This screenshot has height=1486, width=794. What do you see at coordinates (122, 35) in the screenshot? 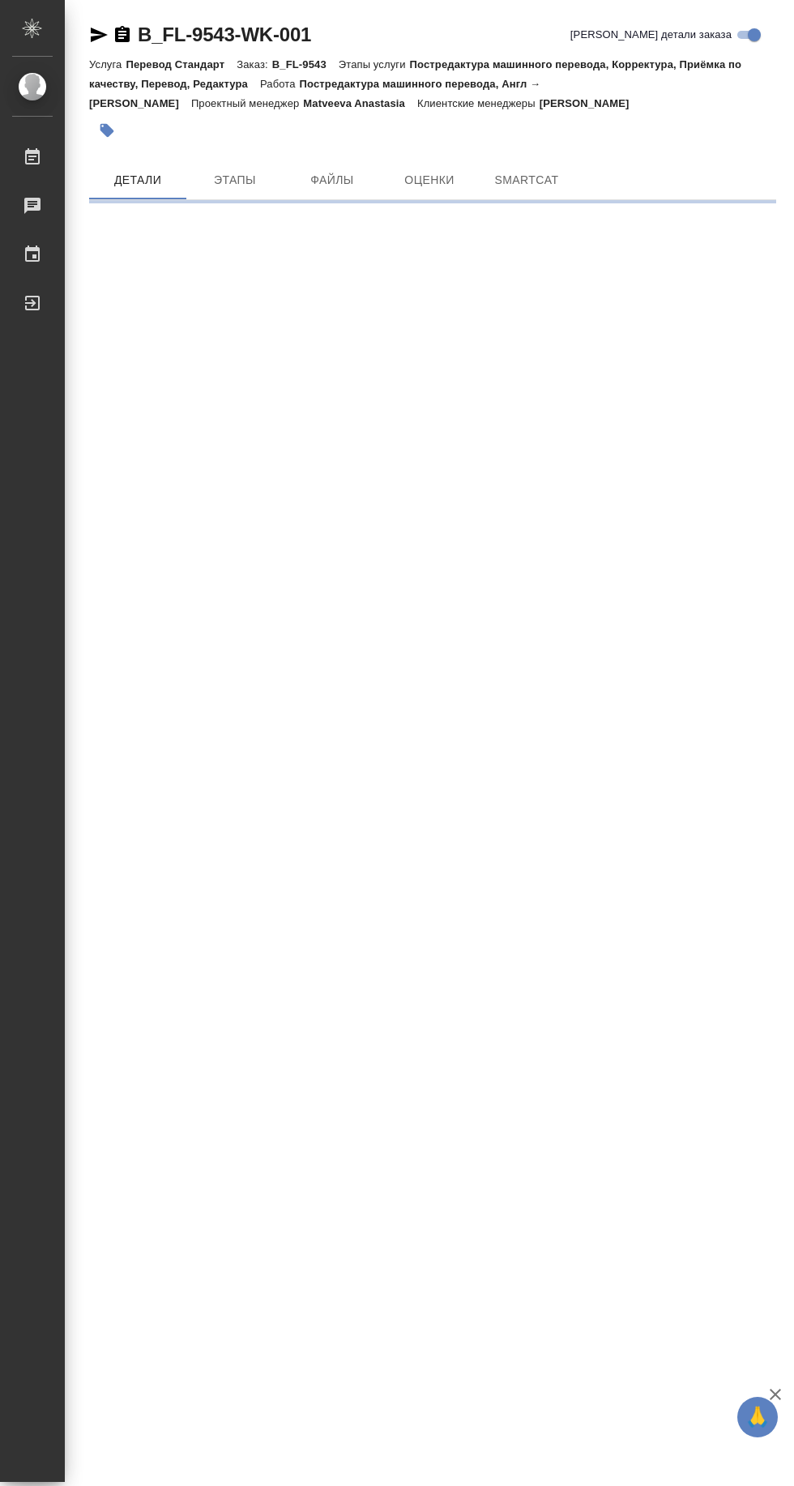
I see `button: Скопировать ссылку` at bounding box center [122, 35].